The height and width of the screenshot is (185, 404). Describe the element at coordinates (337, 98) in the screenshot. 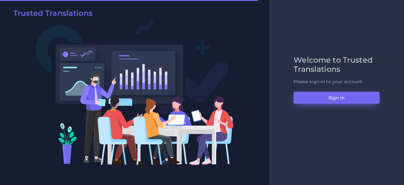

I see `button: Sign in` at that location.